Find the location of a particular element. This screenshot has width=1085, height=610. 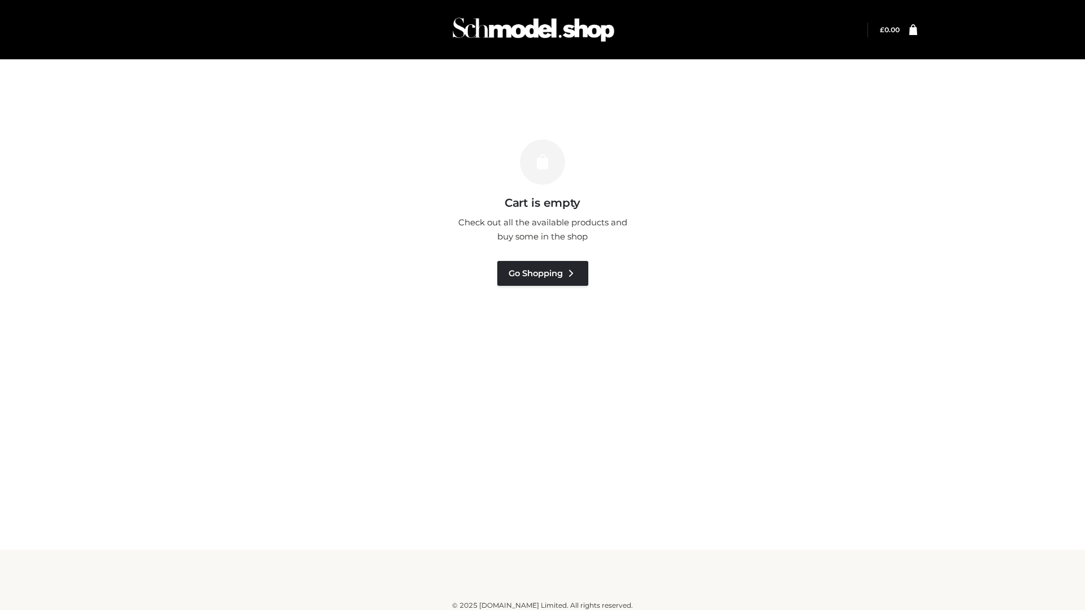

img: Schmodel Admin 964 is located at coordinates (533, 29).